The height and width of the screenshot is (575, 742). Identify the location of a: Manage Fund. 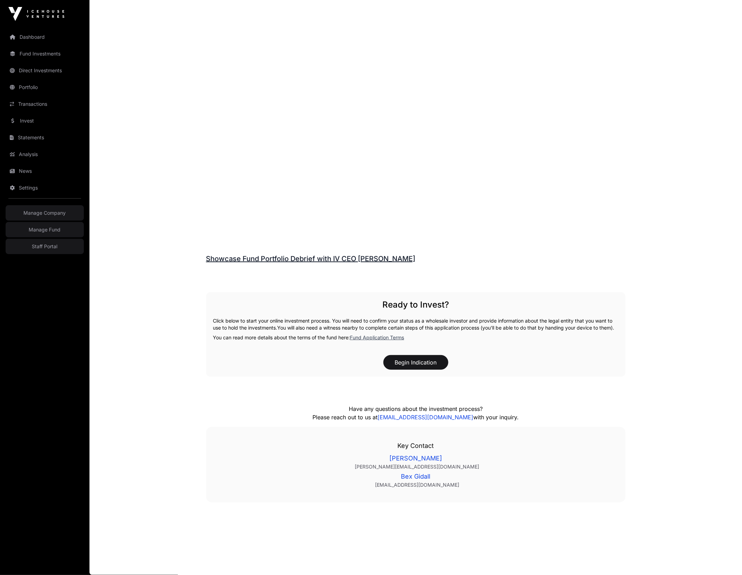
(45, 230).